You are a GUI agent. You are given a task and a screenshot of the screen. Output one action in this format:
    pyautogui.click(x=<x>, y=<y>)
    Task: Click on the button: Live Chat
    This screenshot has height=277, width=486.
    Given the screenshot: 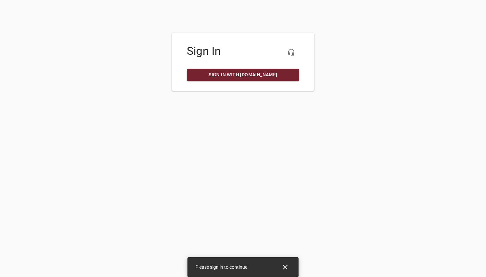 What is the action you would take?
    pyautogui.click(x=291, y=53)
    